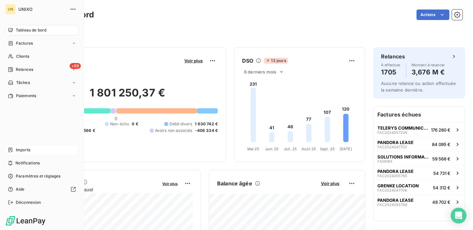  What do you see at coordinates (392, 147) in the screenshot?
I see `span: FAC2024047703` at bounding box center [392, 147].